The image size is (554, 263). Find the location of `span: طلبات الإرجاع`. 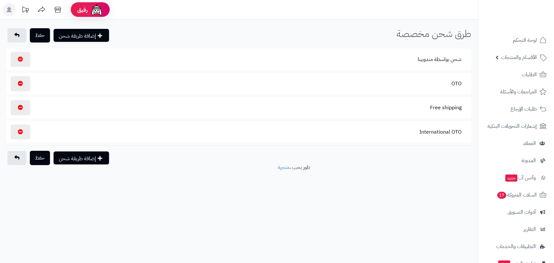

span: طلبات الإرجاع is located at coordinates (523, 109).